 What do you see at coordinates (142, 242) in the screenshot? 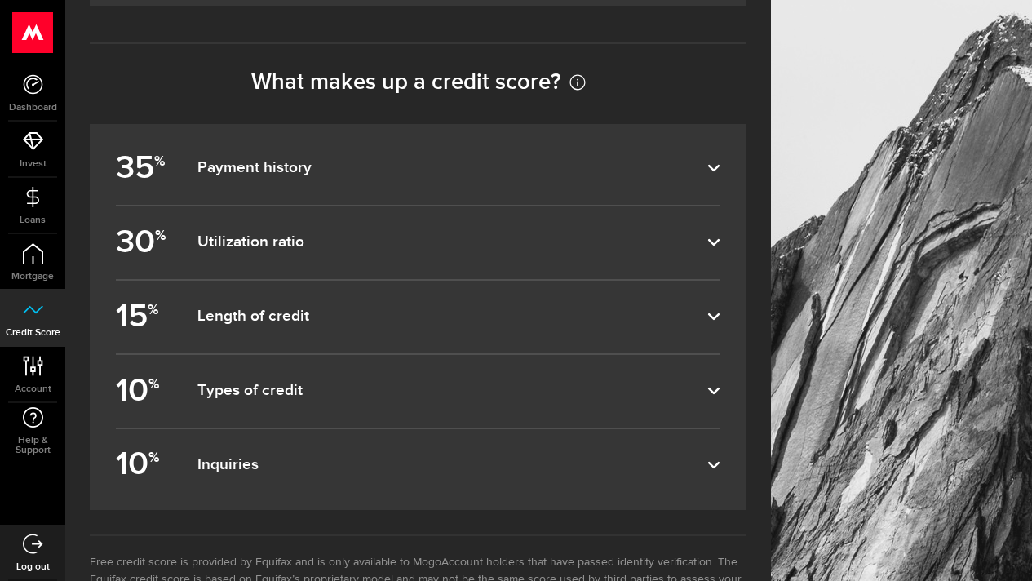
I see `b: 30` at bounding box center [142, 242].